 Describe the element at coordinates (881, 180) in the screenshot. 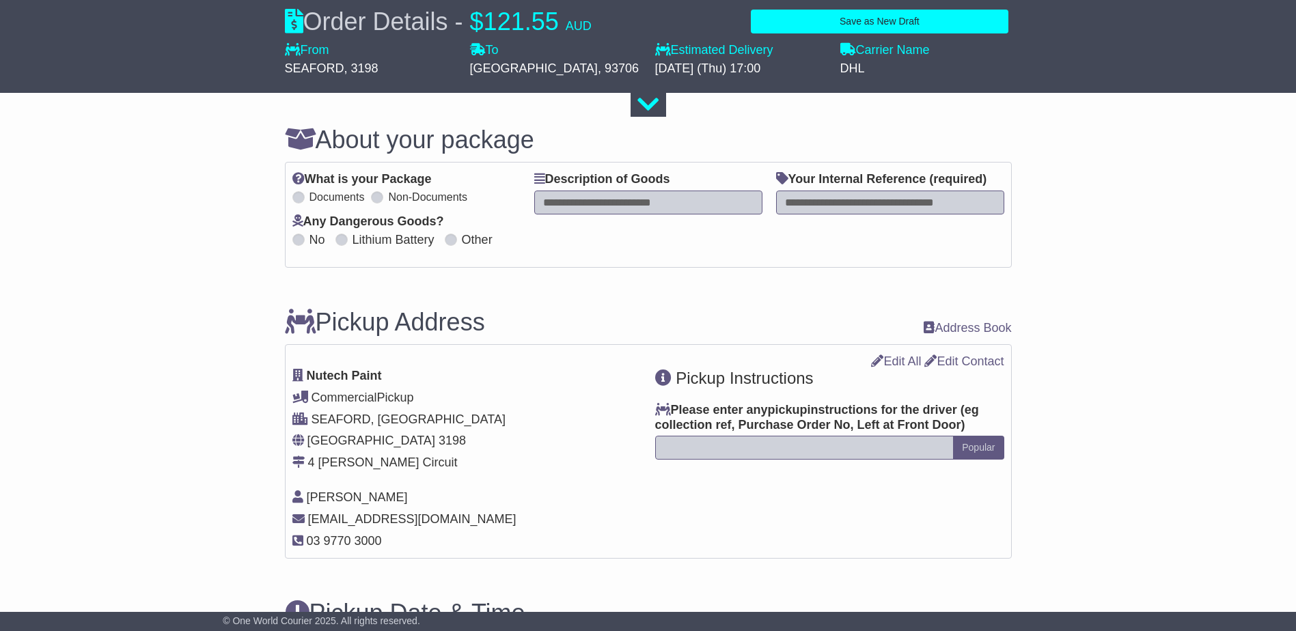

I see `label: Your Internal Reference (required)` at that location.